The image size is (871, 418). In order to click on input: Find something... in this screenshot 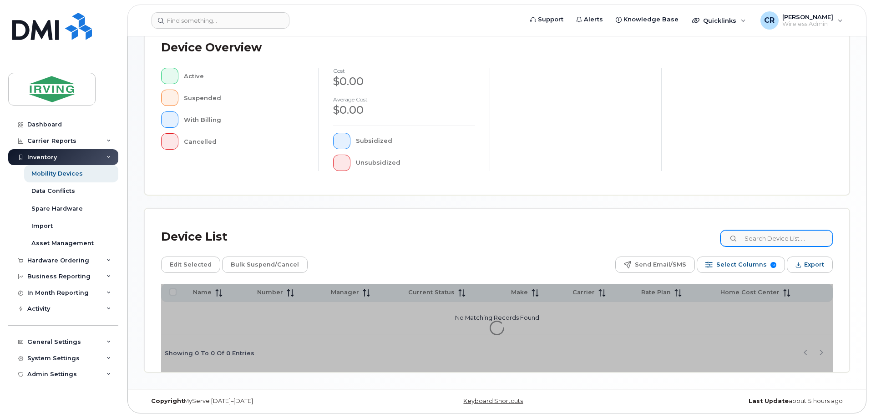, I will do `click(220, 20)`.